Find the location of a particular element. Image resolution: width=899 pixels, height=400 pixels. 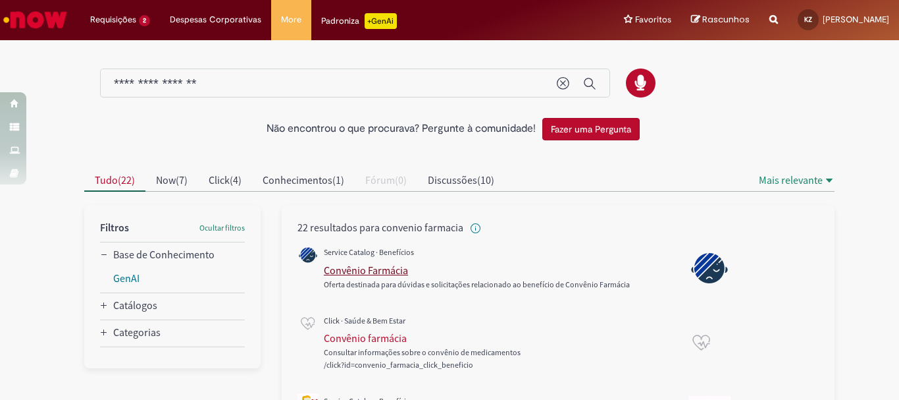

span: Favoritos is located at coordinates (653, 20).